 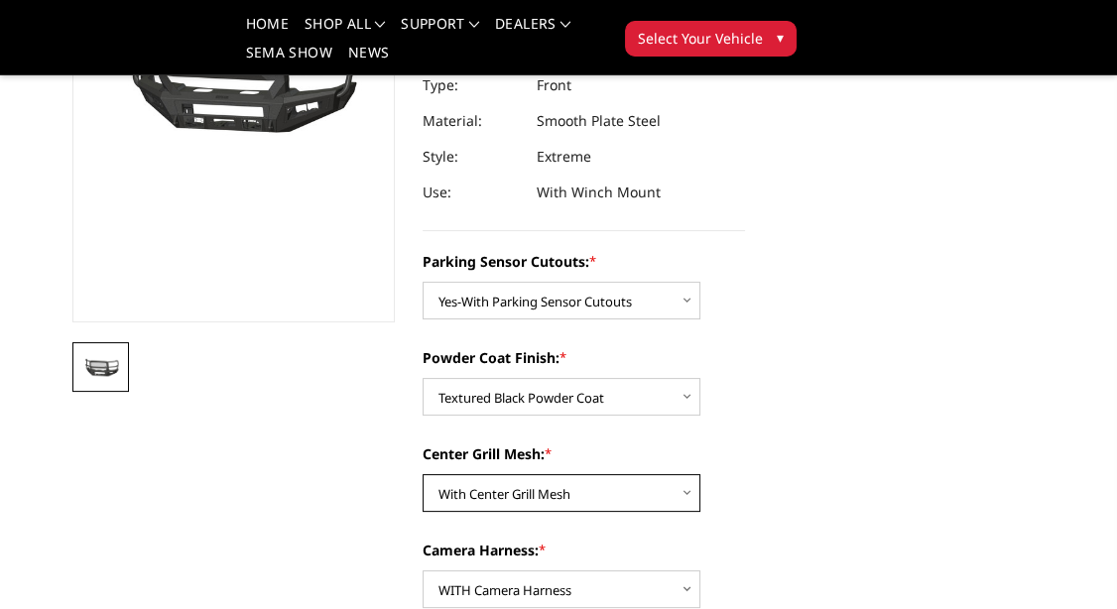 What do you see at coordinates (598, 121) in the screenshot?
I see `dd: Smooth Plate Steel` at bounding box center [598, 121].